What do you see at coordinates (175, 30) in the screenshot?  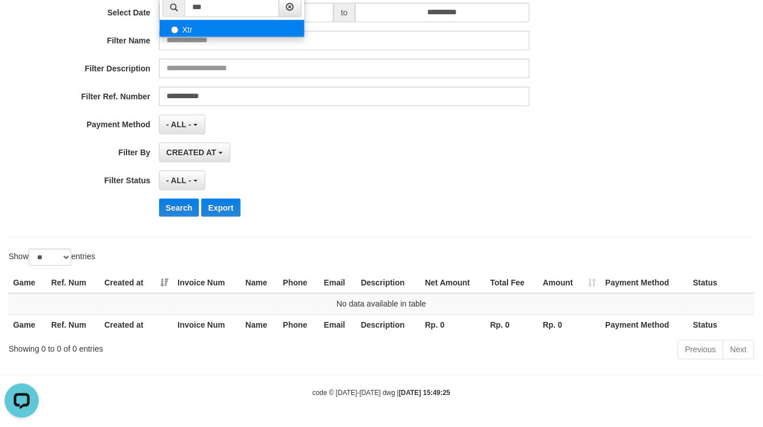 I see `input: Xtr` at bounding box center [175, 30].